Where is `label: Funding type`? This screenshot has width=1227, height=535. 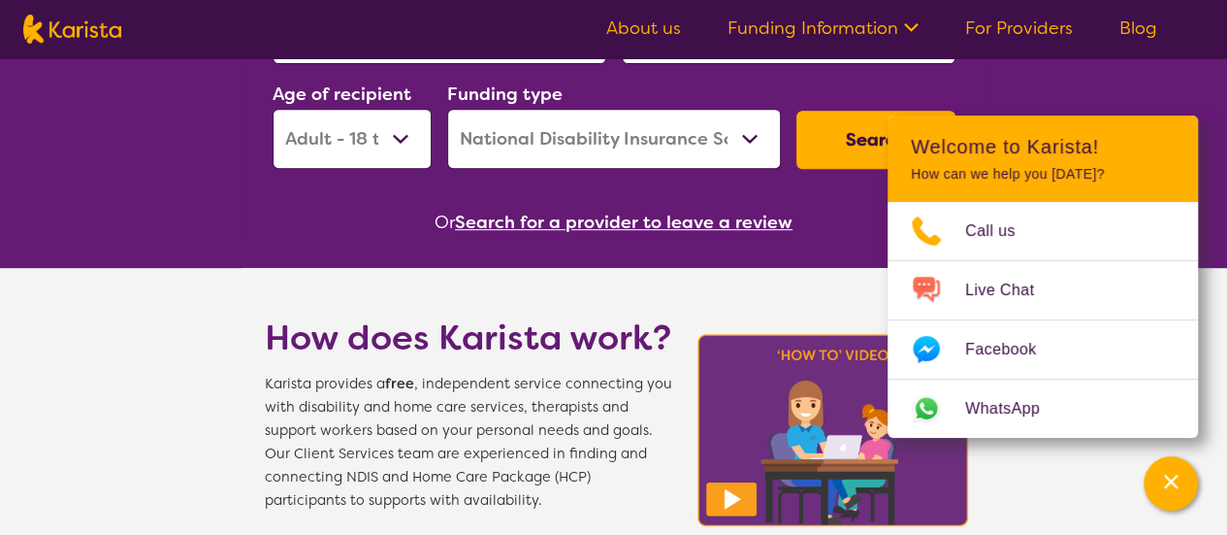 label: Funding type is located at coordinates (505, 94).